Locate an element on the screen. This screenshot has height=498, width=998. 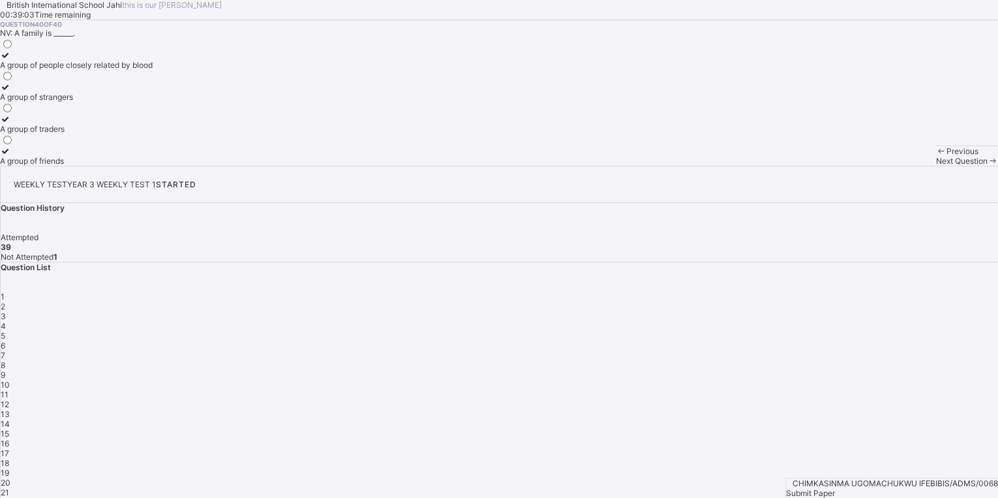
span: Not Attempted is located at coordinates (27, 256).